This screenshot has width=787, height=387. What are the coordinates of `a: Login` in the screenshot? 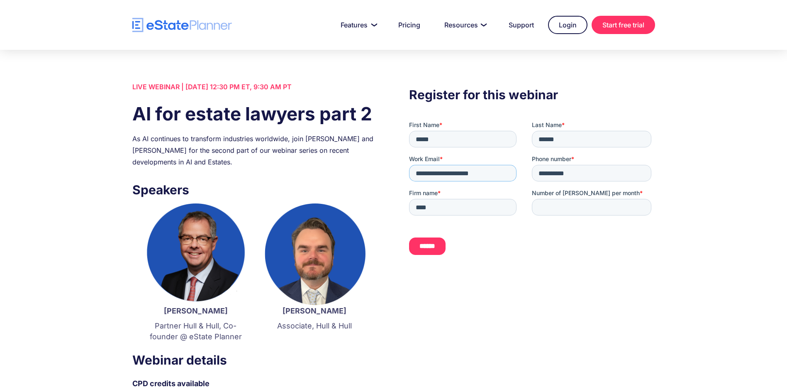 It's located at (568, 25).